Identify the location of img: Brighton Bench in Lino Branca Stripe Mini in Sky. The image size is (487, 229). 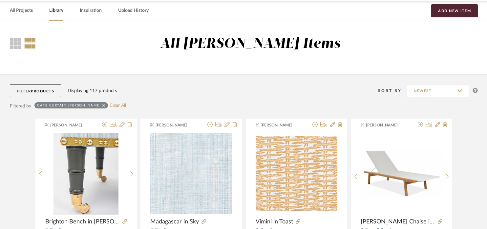
(86, 174).